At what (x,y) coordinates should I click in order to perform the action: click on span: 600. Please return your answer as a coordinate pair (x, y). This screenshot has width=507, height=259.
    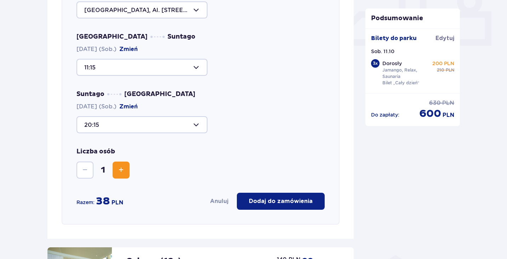
    Looking at the image, I should click on (430, 114).